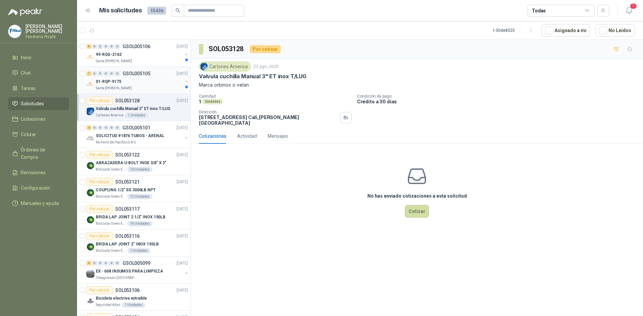 This screenshot has width=643, height=316. What do you see at coordinates (157, 11) in the screenshot?
I see `span: 15436` at bounding box center [157, 11].